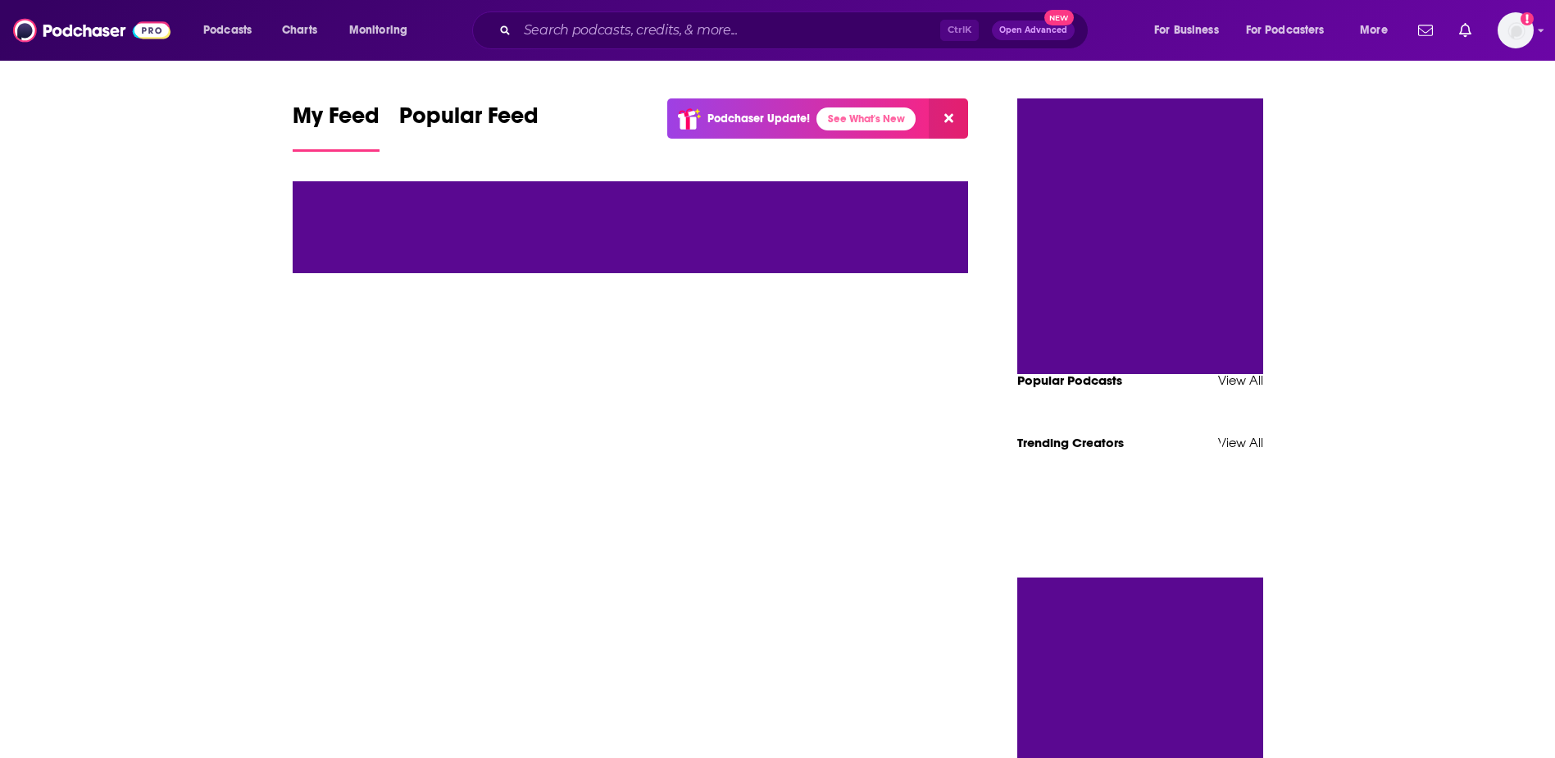  What do you see at coordinates (1186, 30) in the screenshot?
I see `span: For Business` at bounding box center [1186, 30].